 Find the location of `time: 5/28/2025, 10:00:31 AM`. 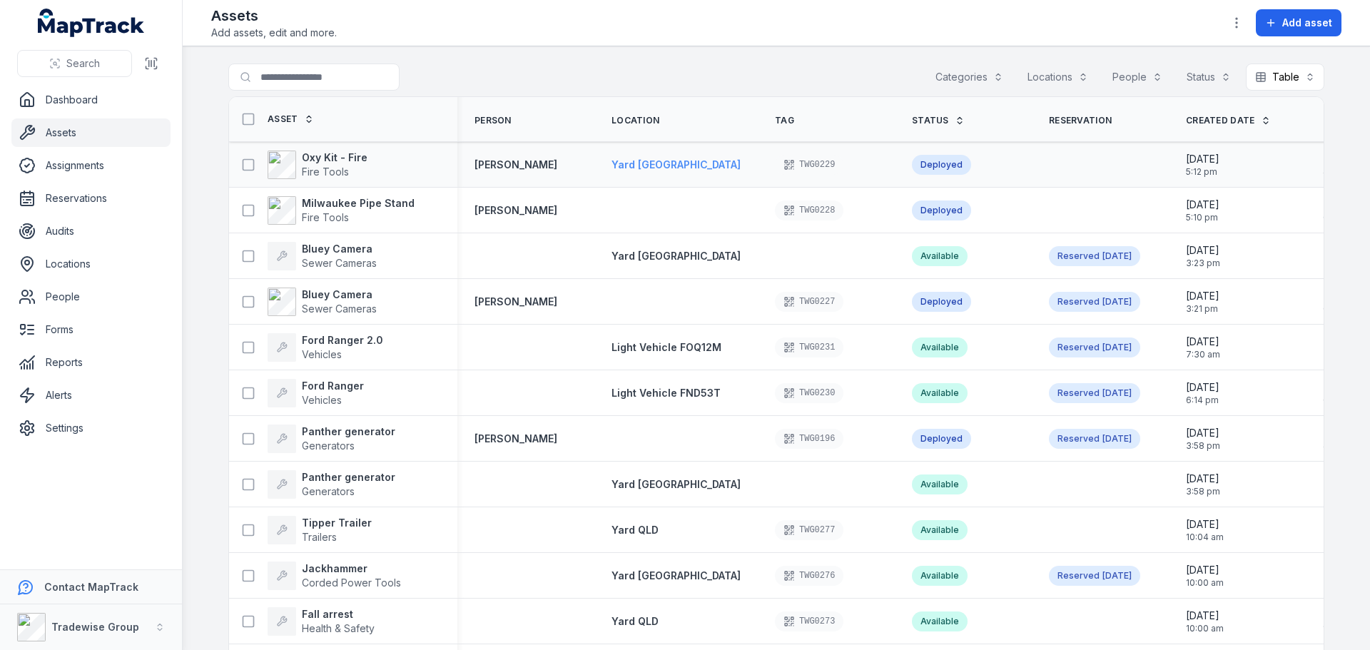

time: 5/28/2025, 10:00:31 AM is located at coordinates (1341, 621).